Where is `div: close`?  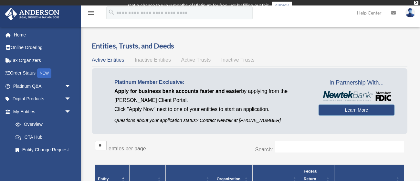
div: close is located at coordinates (416, 3).